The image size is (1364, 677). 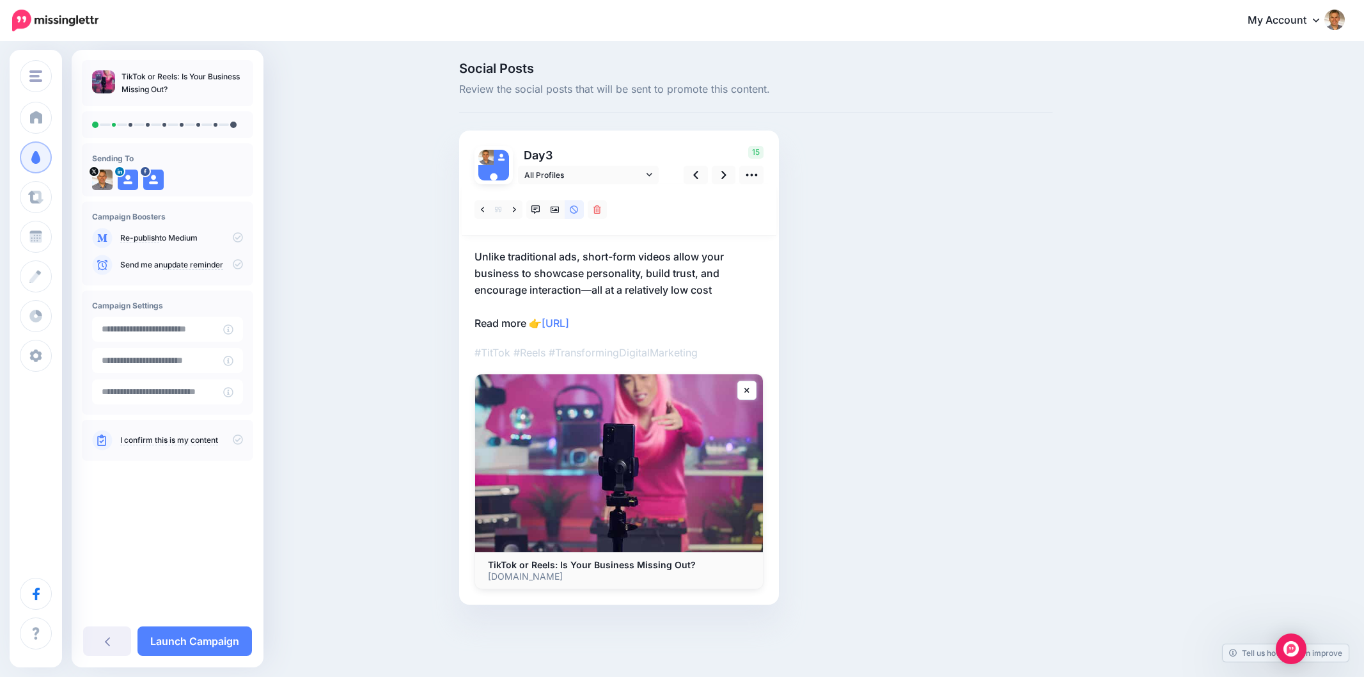 I want to click on h4: Campaign Boosters, so click(x=168, y=216).